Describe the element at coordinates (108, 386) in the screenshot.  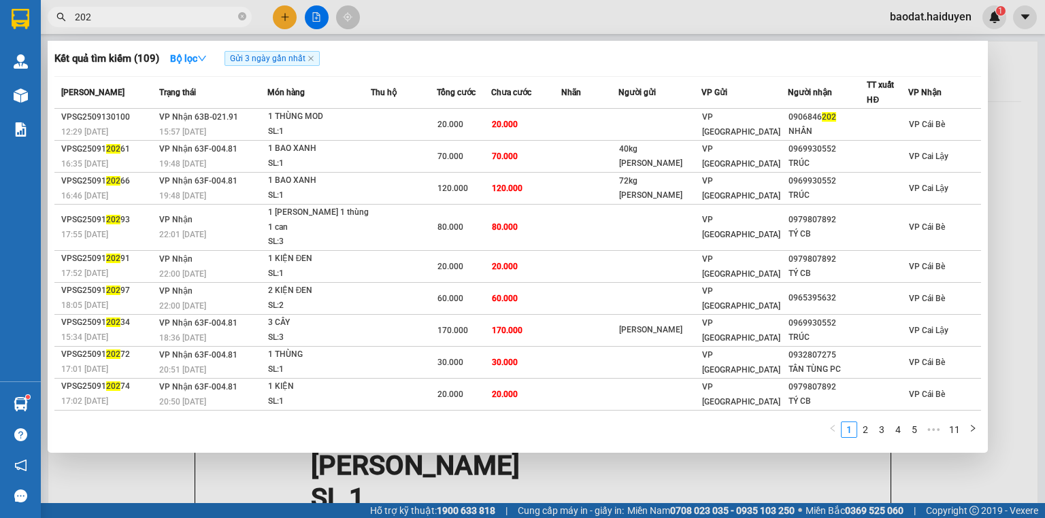
I see `div: VPSG25091 74` at that location.